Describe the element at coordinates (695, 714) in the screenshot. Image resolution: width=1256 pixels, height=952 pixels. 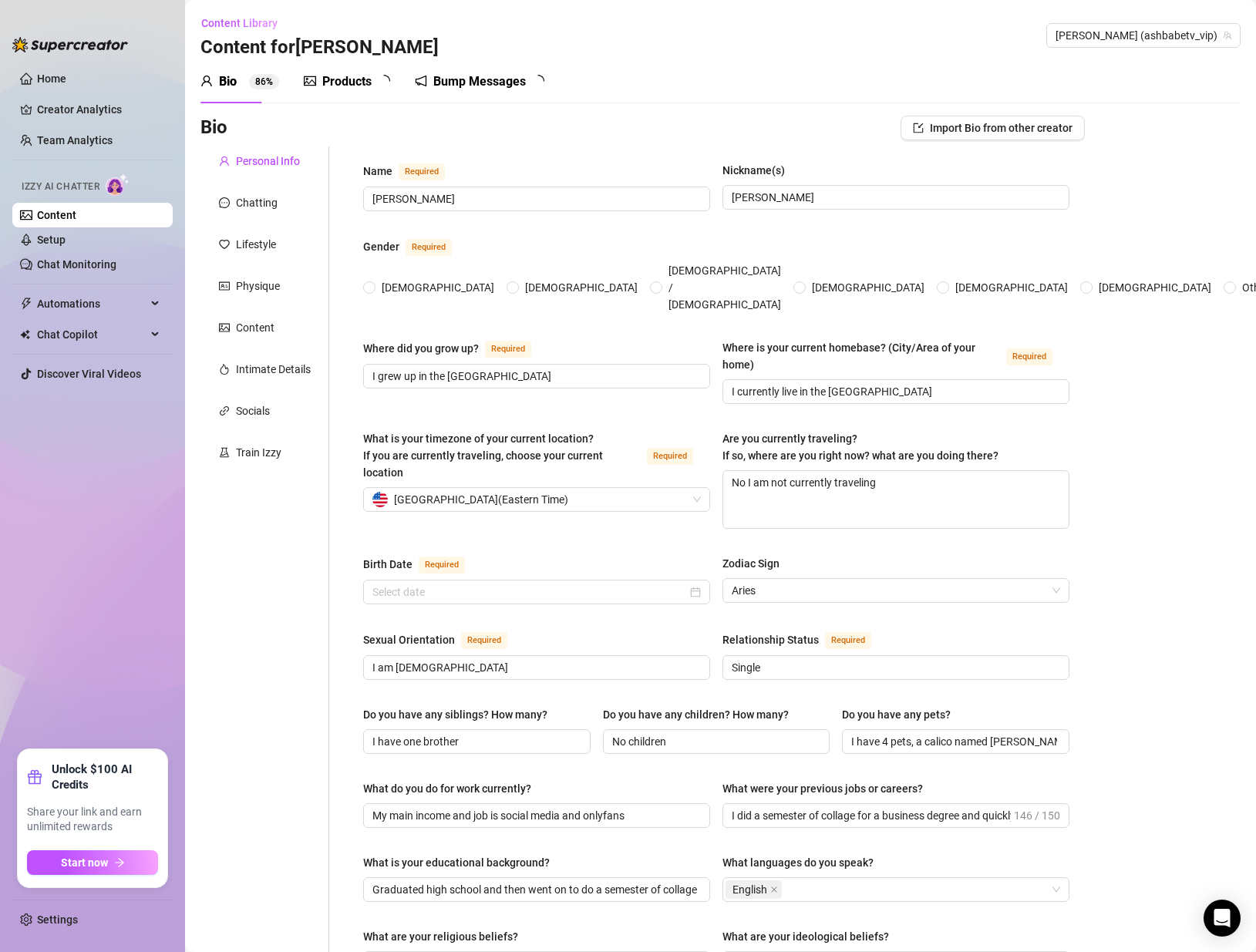
I see `div: Do you have any children? How many?` at that location.